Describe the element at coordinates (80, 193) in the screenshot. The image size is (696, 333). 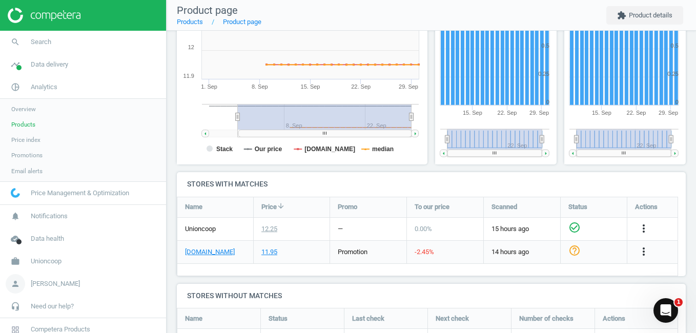
I see `span: Price Management & Optimization` at that location.